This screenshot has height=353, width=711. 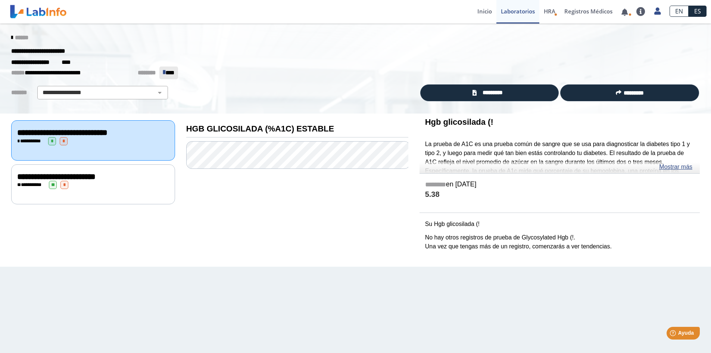 I want to click on font: Registros Médicos, so click(x=588, y=11).